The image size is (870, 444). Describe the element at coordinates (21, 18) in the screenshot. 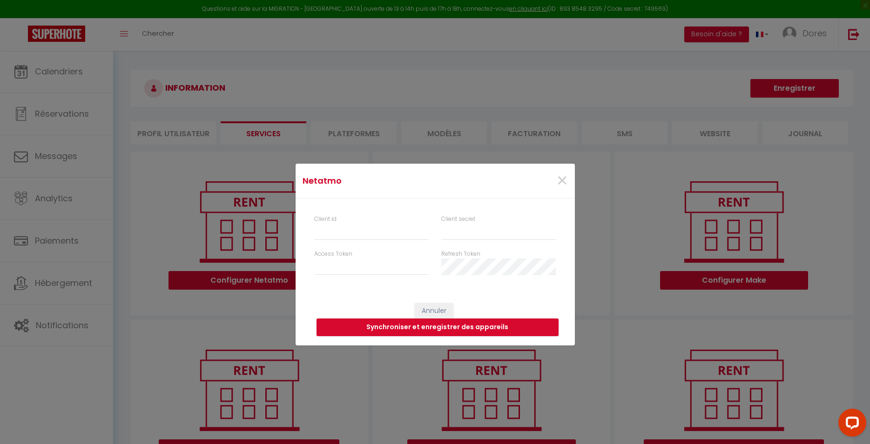

I see `button: Open LiveChat chat widget` at that location.